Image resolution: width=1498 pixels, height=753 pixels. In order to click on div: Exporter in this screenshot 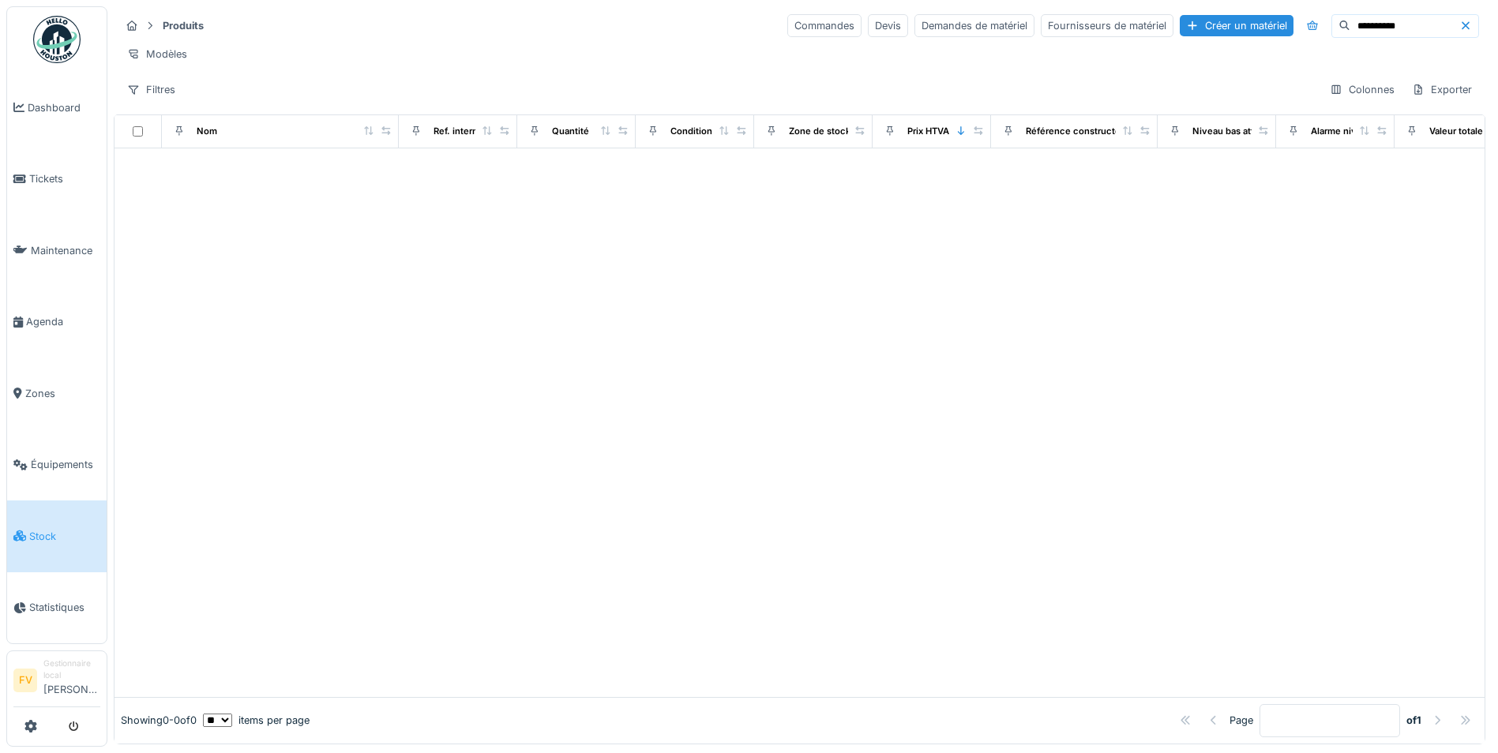, I will do `click(1442, 89)`.